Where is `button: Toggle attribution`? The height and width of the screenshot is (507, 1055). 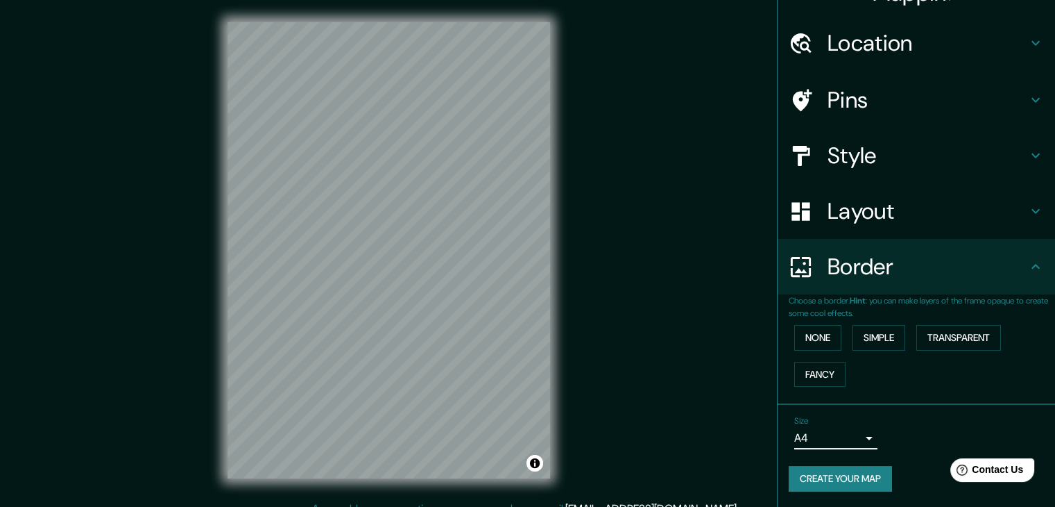 button: Toggle attribution is located at coordinates (535, 463).